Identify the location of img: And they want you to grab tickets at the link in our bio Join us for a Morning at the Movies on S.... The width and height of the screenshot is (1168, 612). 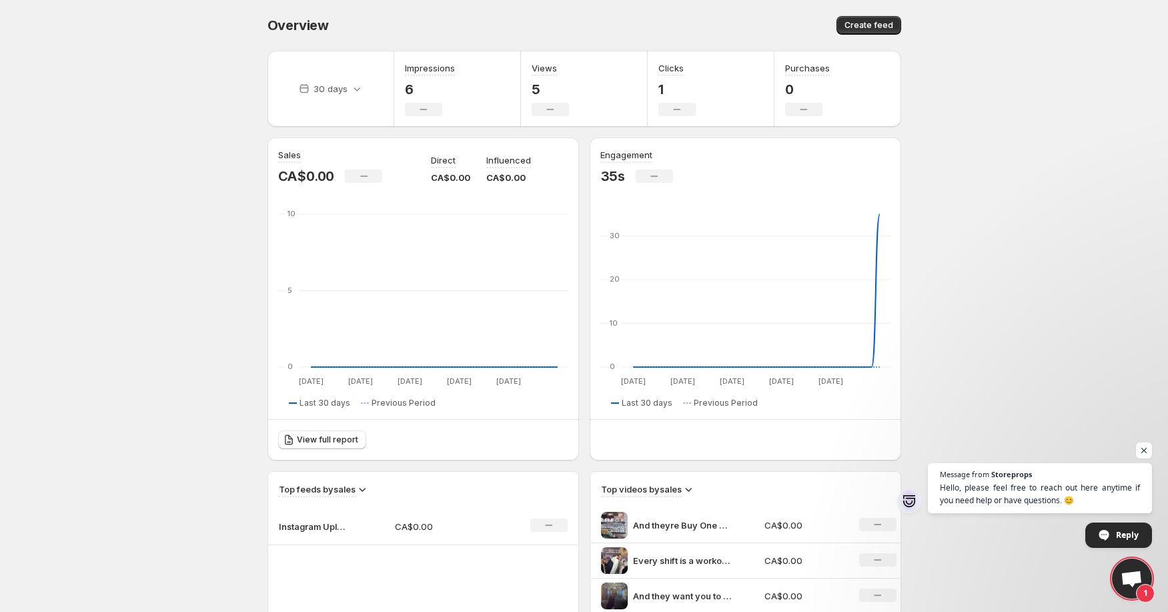
(614, 596).